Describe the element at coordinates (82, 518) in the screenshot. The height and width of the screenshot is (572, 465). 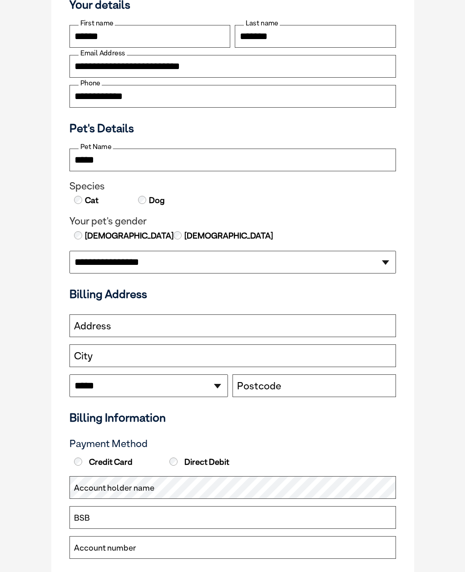
I see `label: BSB` at that location.